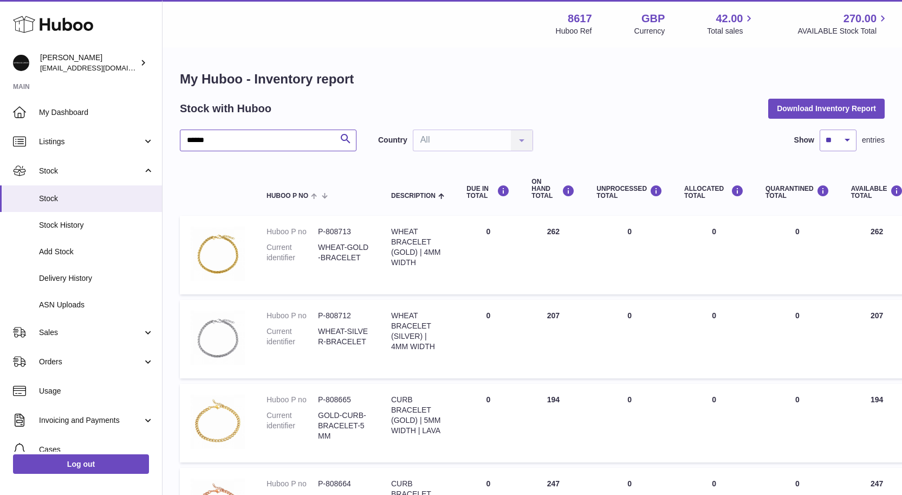 This screenshot has height=495, width=902. Describe the element at coordinates (418, 415) in the screenshot. I see `div: CURB BRACELET (GOLD) | 5MM WIDTH | LAVA` at that location.